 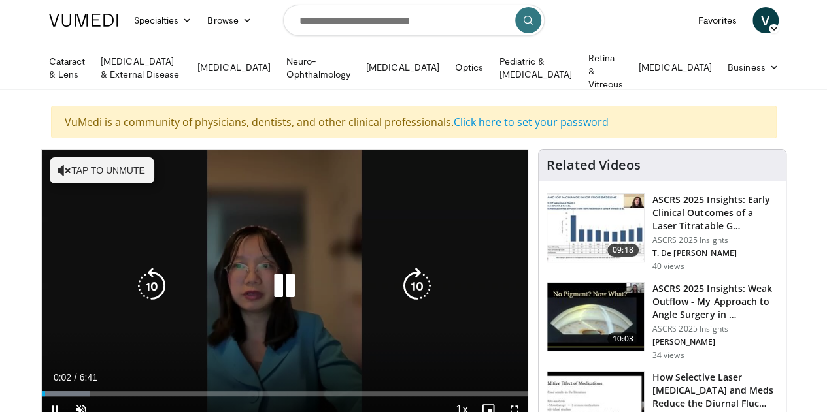 I want to click on div: VuMedi is a community of physicians, dentists, and other clinical professionals., so click(x=414, y=122).